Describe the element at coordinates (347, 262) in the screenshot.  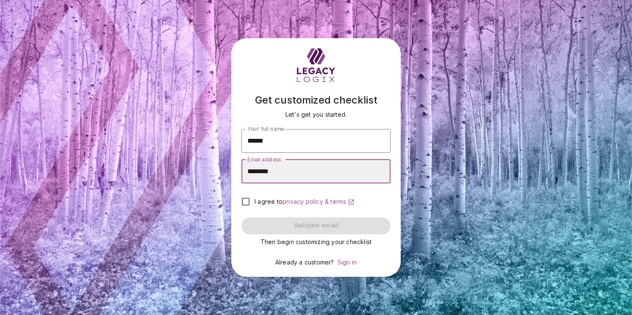
I see `a: Sign in` at that location.